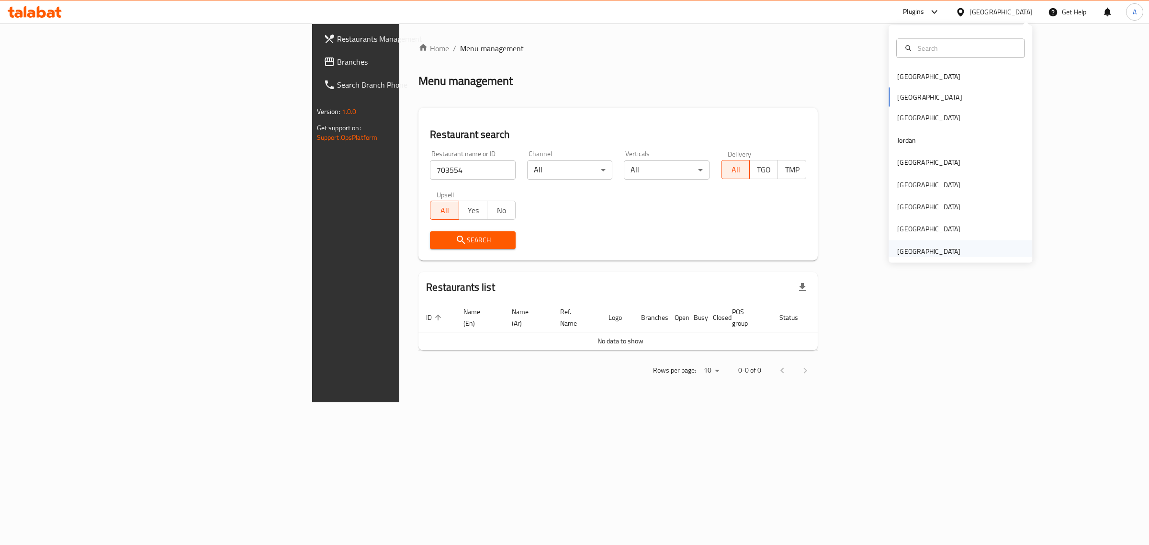  Describe the element at coordinates (695, 317) in the screenshot. I see `th: Busy` at that location.